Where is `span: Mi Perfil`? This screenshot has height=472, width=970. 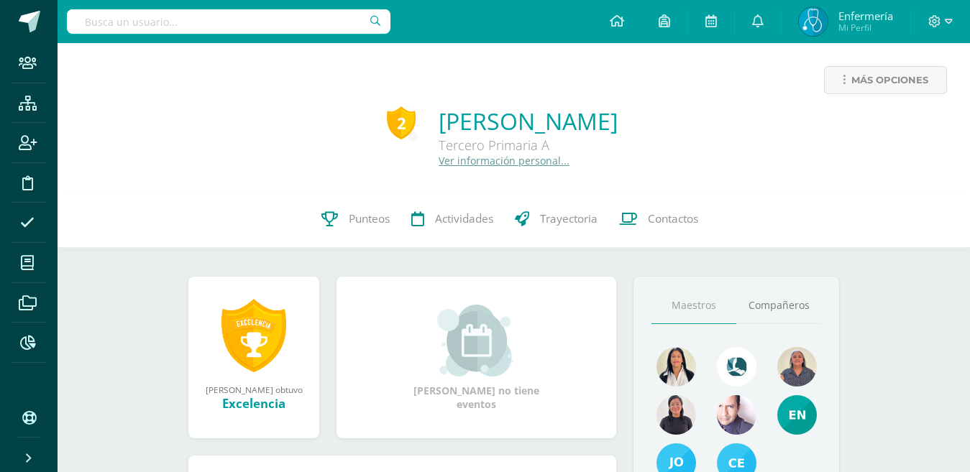 span: Mi Perfil is located at coordinates (865, 27).